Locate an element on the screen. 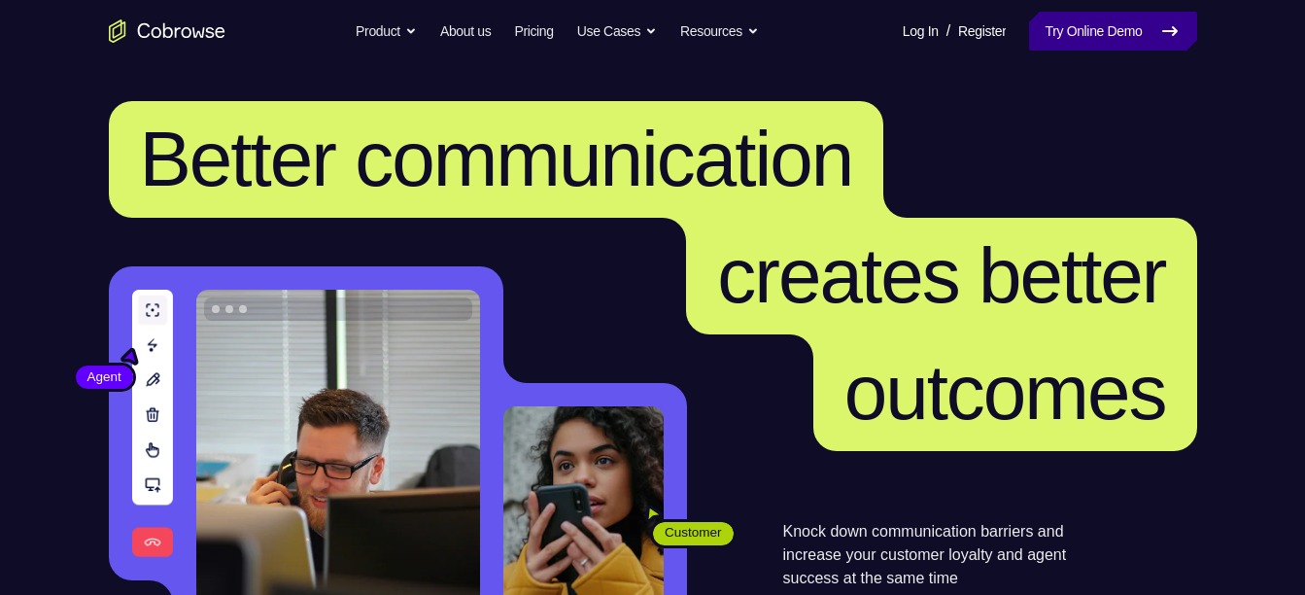  button: Resources is located at coordinates (719, 31).